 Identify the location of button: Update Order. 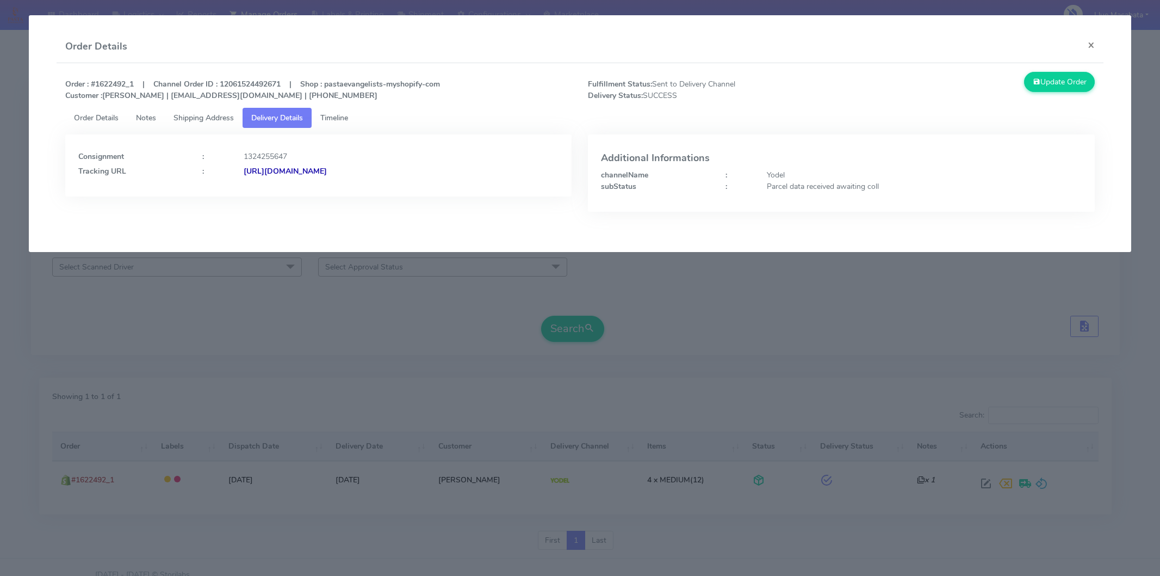
(1060, 82).